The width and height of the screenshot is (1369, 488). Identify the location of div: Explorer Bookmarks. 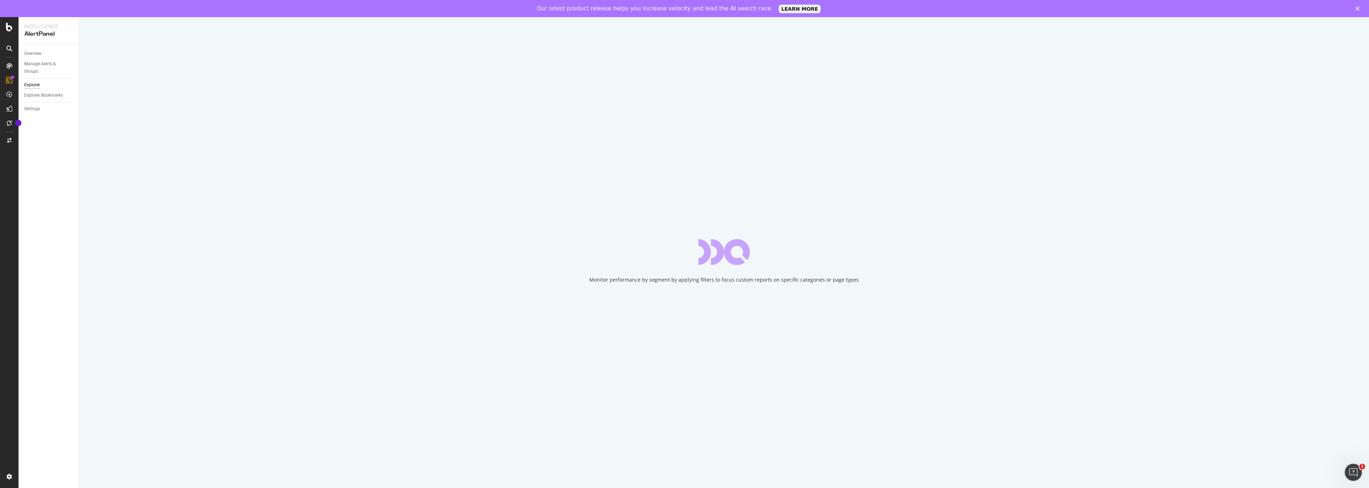
(43, 95).